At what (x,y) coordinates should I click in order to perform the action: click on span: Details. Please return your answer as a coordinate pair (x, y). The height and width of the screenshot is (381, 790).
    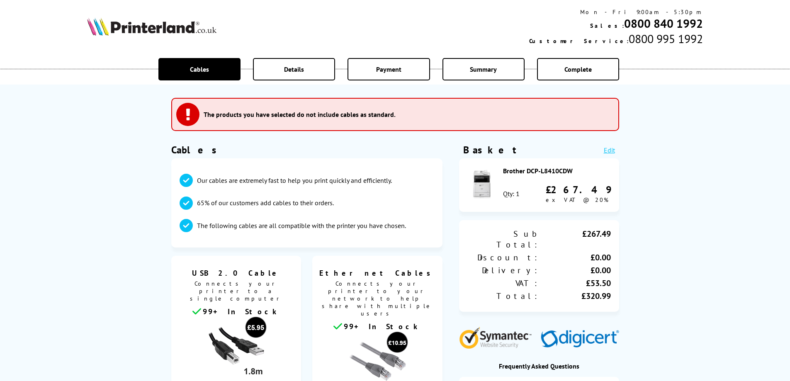
    Looking at the image, I should click on (294, 69).